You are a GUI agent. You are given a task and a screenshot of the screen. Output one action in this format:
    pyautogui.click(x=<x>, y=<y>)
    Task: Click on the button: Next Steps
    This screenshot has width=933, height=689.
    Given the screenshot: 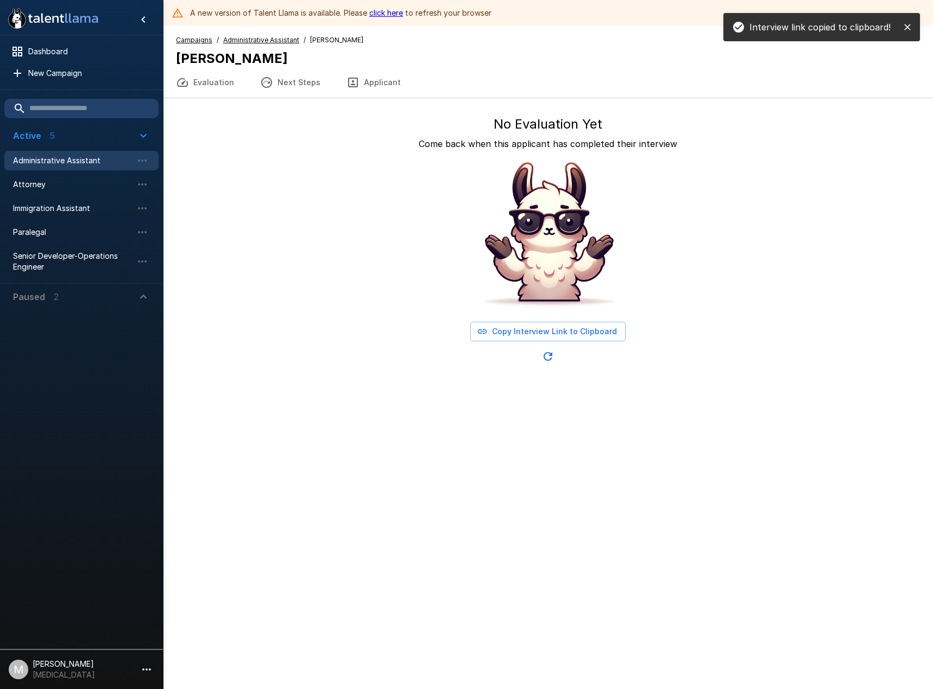 What is the action you would take?
    pyautogui.click(x=290, y=83)
    